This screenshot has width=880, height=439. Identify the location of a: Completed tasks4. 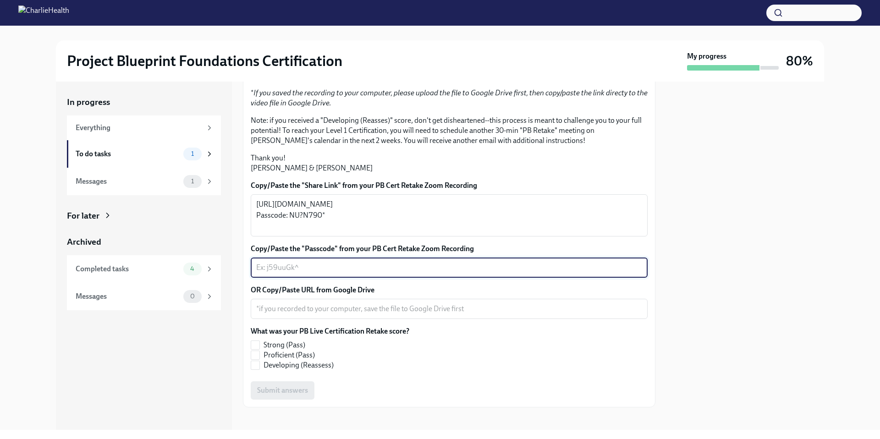
(144, 269).